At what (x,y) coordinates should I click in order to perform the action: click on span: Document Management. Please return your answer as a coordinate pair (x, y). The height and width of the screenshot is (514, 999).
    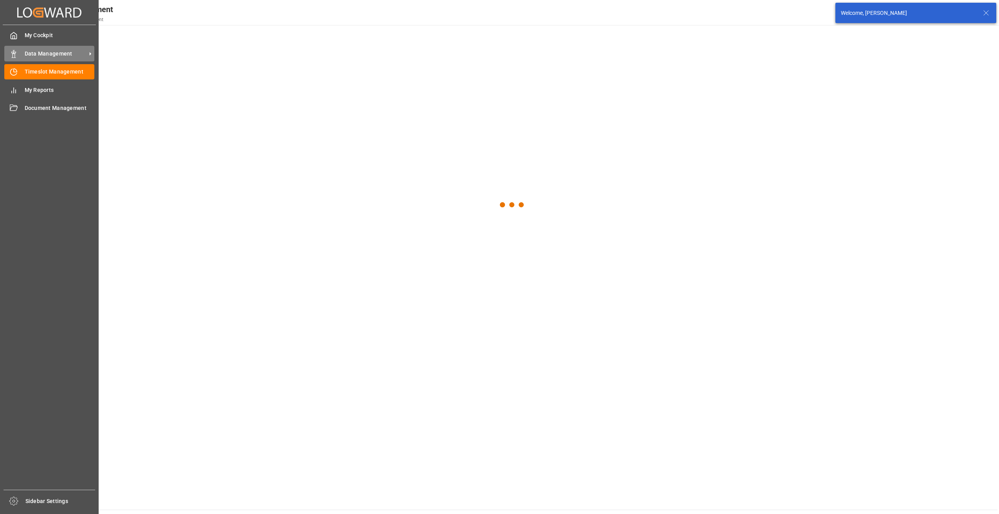
    Looking at the image, I should click on (60, 108).